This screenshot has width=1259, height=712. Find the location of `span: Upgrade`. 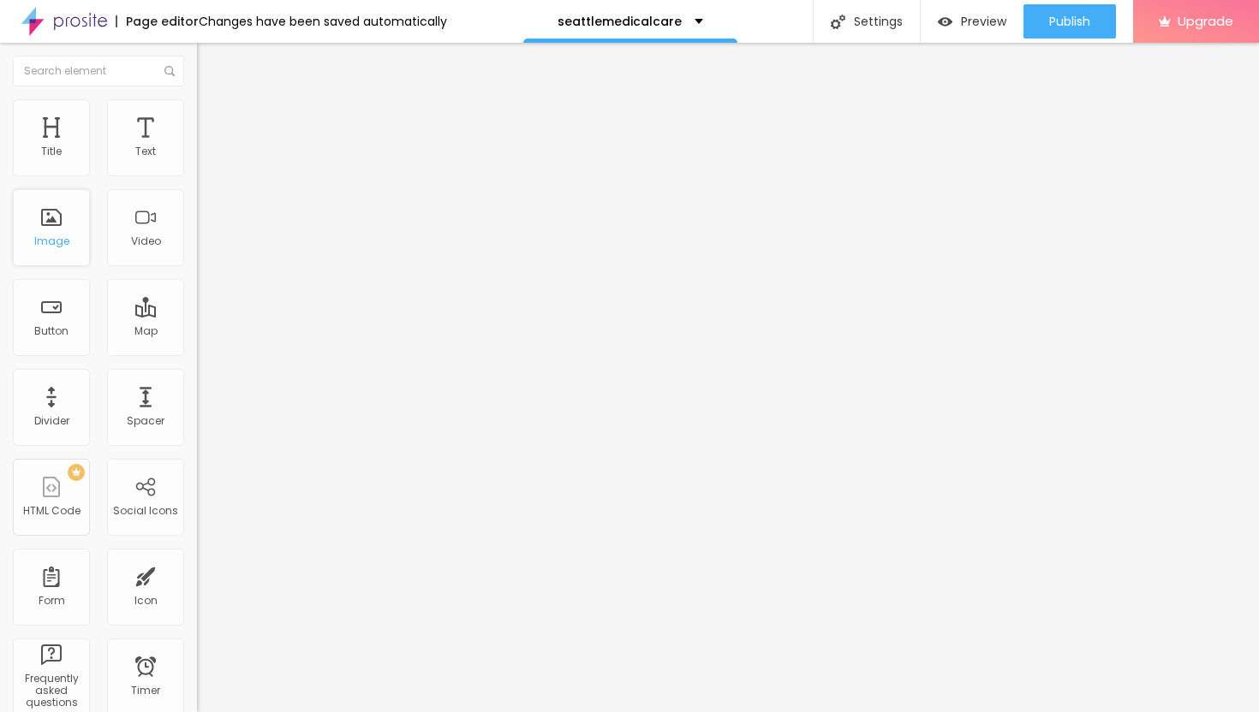

span: Upgrade is located at coordinates (1205, 21).